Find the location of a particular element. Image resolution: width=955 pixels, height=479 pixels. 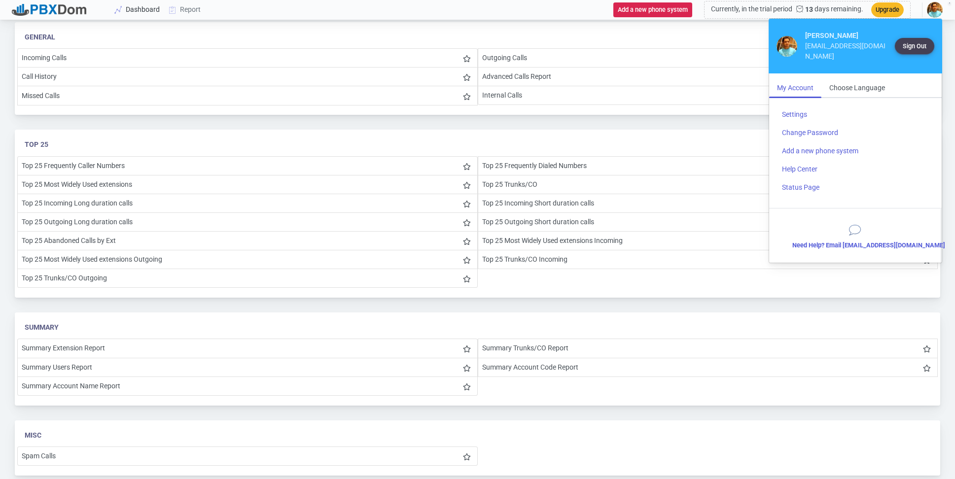

li: Incoming Calls is located at coordinates (247, 58).